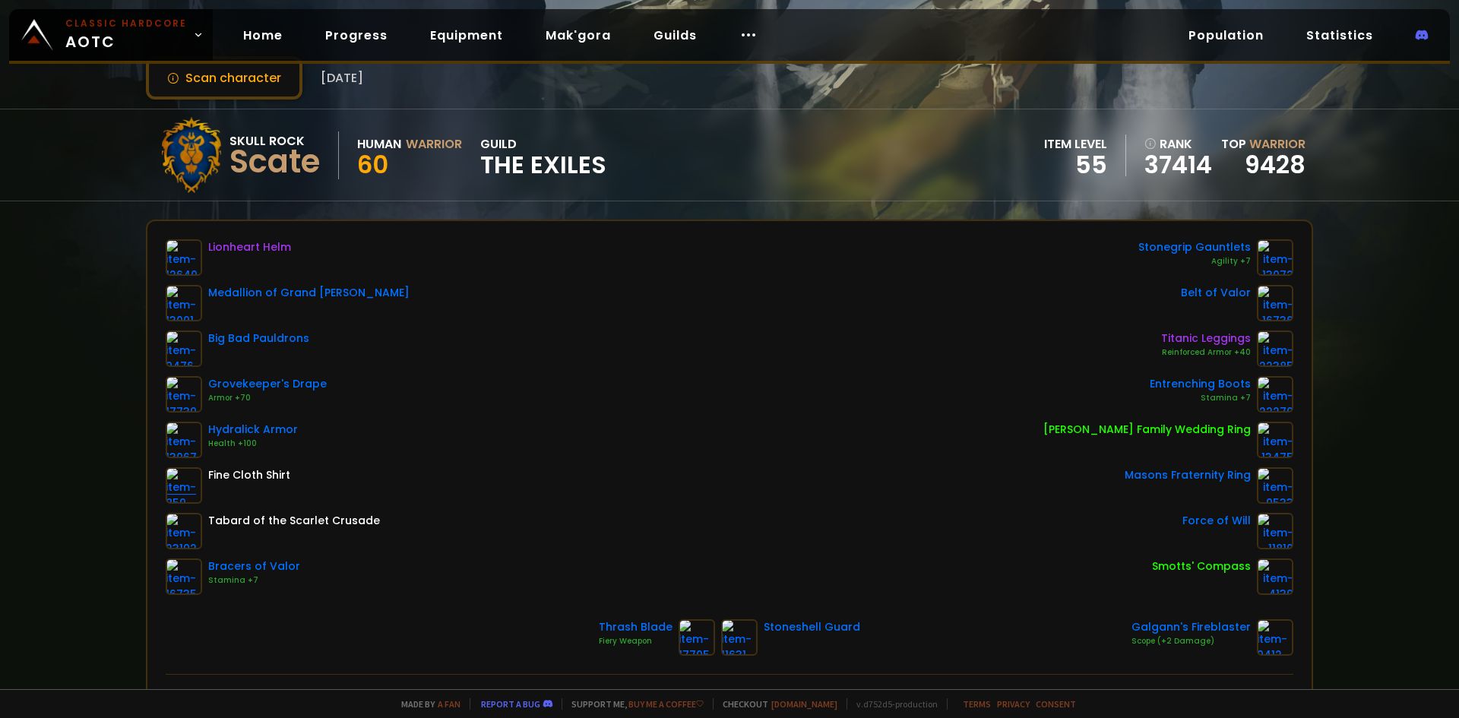 The width and height of the screenshot is (1459, 718). What do you see at coordinates (1275, 440) in the screenshot?
I see `img: item-13475` at bounding box center [1275, 440].